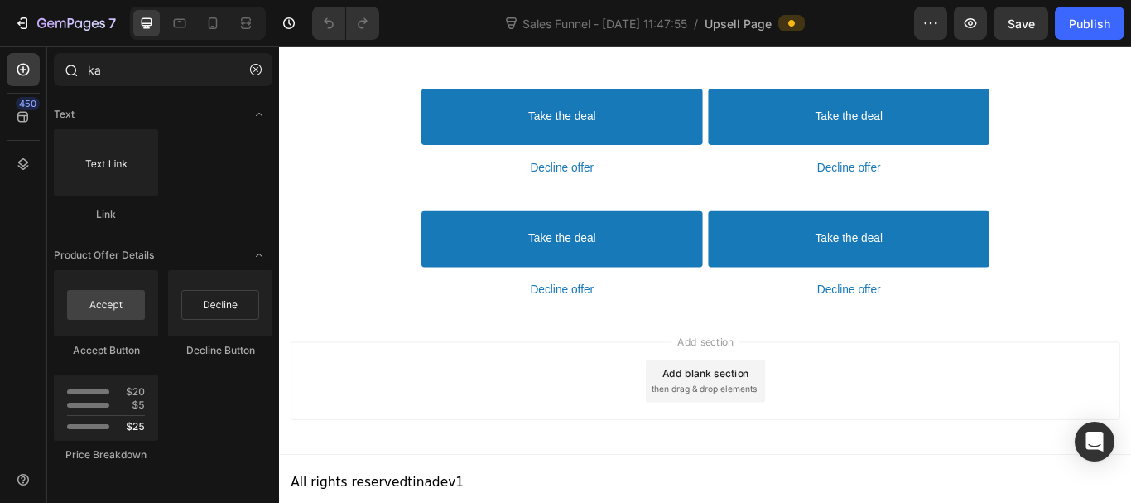 This screenshot has width=1131, height=503. Describe the element at coordinates (106, 455) in the screenshot. I see `div: Price Breakdown` at that location.